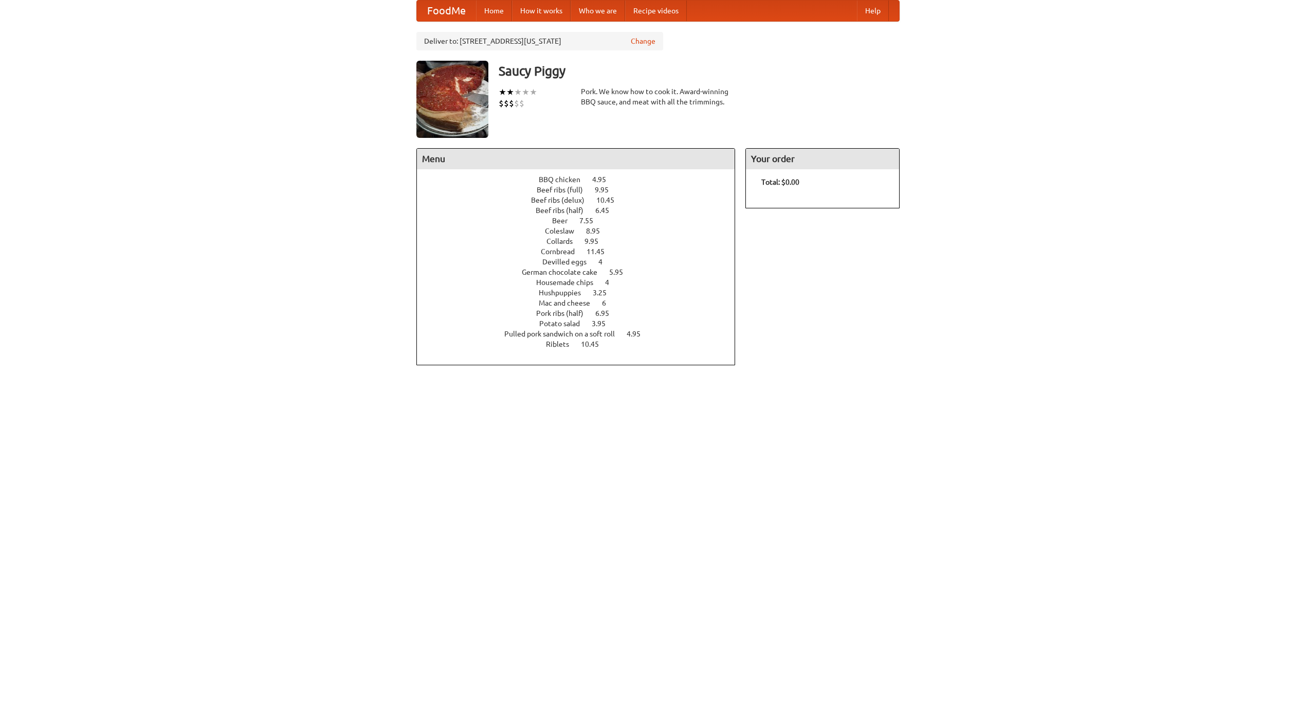  I want to click on a: Pulled pork sandwich on a soft roll 4.95, so click(582, 334).